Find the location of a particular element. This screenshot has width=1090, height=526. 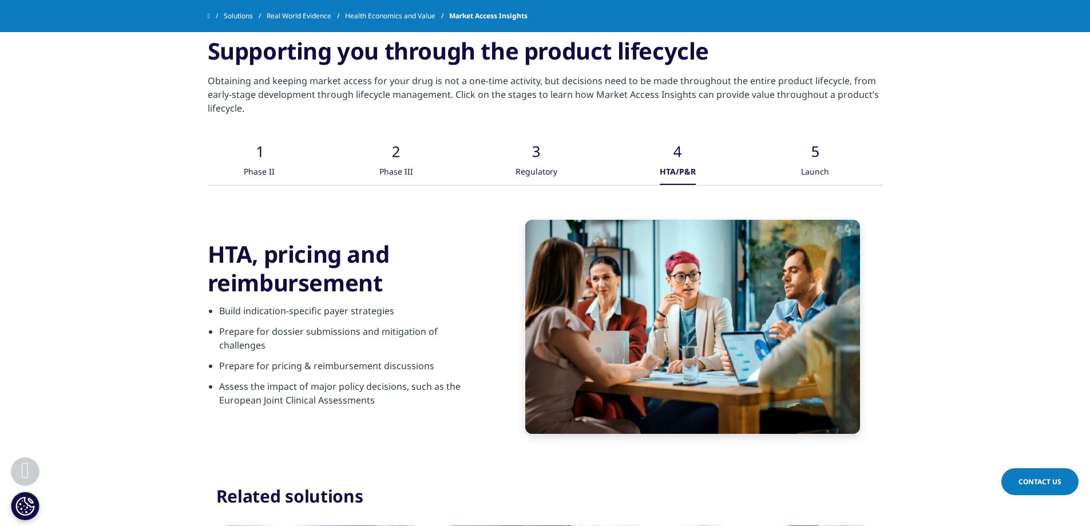

button: Phase III is located at coordinates (395, 154).